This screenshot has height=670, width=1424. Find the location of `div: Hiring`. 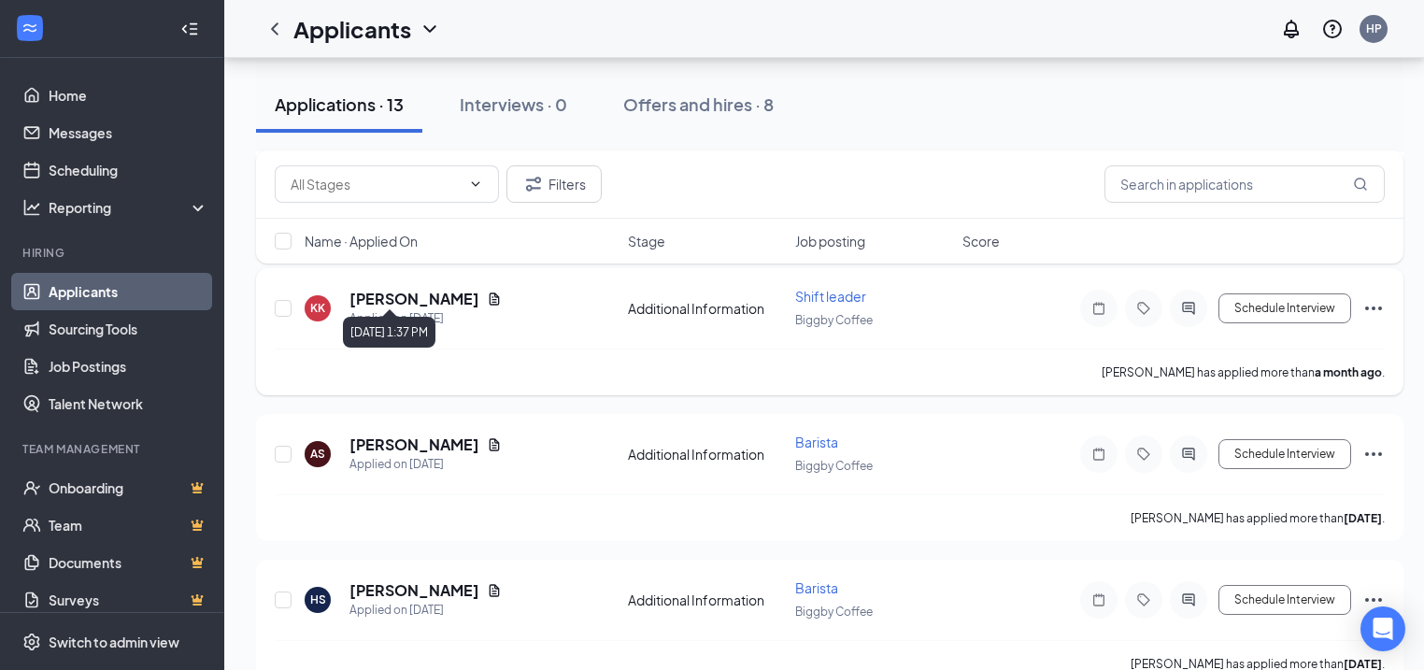

div: Hiring is located at coordinates (113, 252).